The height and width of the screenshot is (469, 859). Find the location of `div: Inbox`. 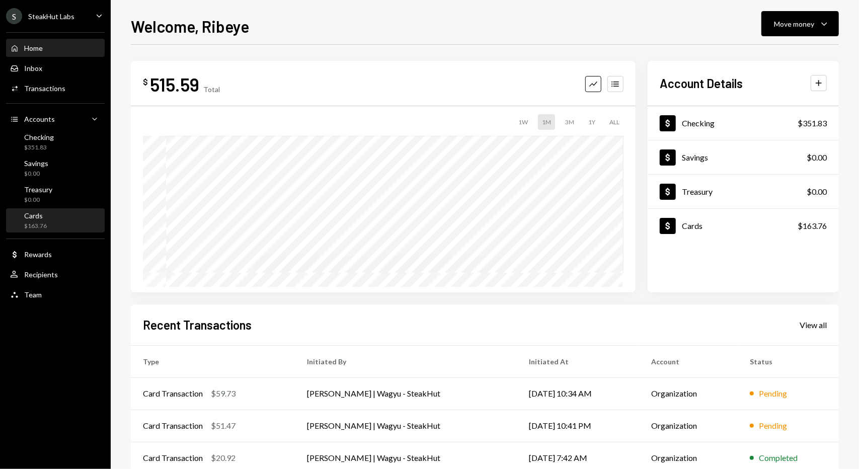

div: Inbox is located at coordinates (33, 68).